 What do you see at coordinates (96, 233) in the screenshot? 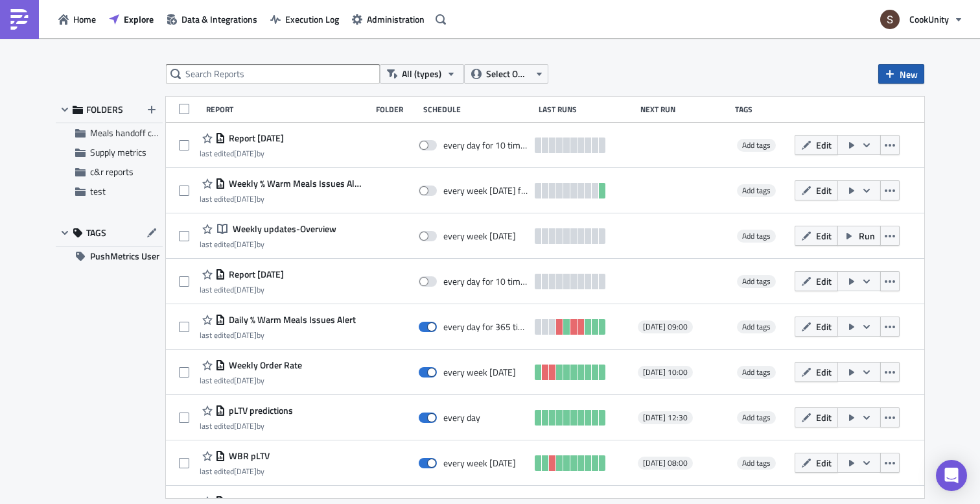
I see `span: TAGS` at bounding box center [96, 233].